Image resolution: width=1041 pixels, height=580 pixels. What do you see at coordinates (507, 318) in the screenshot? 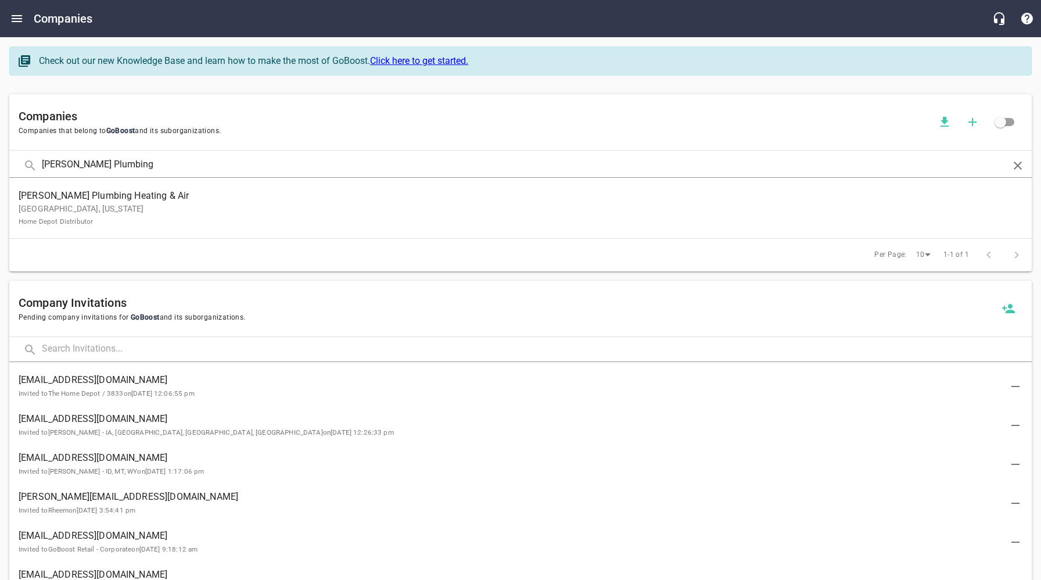
I see `span: Pending company invitations for and its suborganizations.` at bounding box center [507, 318].